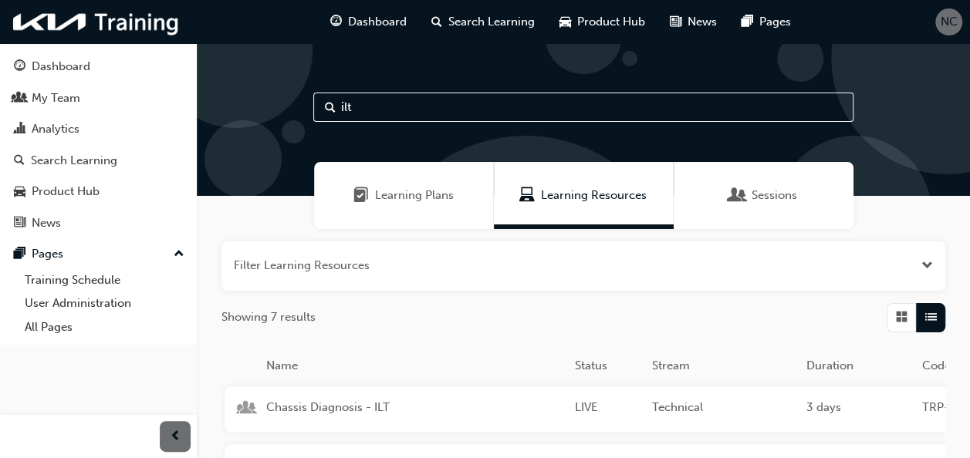 The width and height of the screenshot is (970, 458). Describe the element at coordinates (927, 266) in the screenshot. I see `button: Open the filter` at that location.